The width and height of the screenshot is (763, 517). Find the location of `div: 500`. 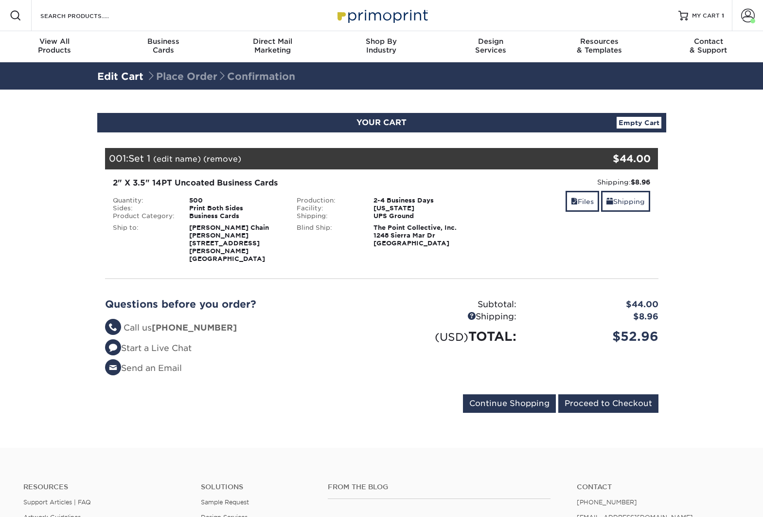

div: 500 is located at coordinates (235, 200).